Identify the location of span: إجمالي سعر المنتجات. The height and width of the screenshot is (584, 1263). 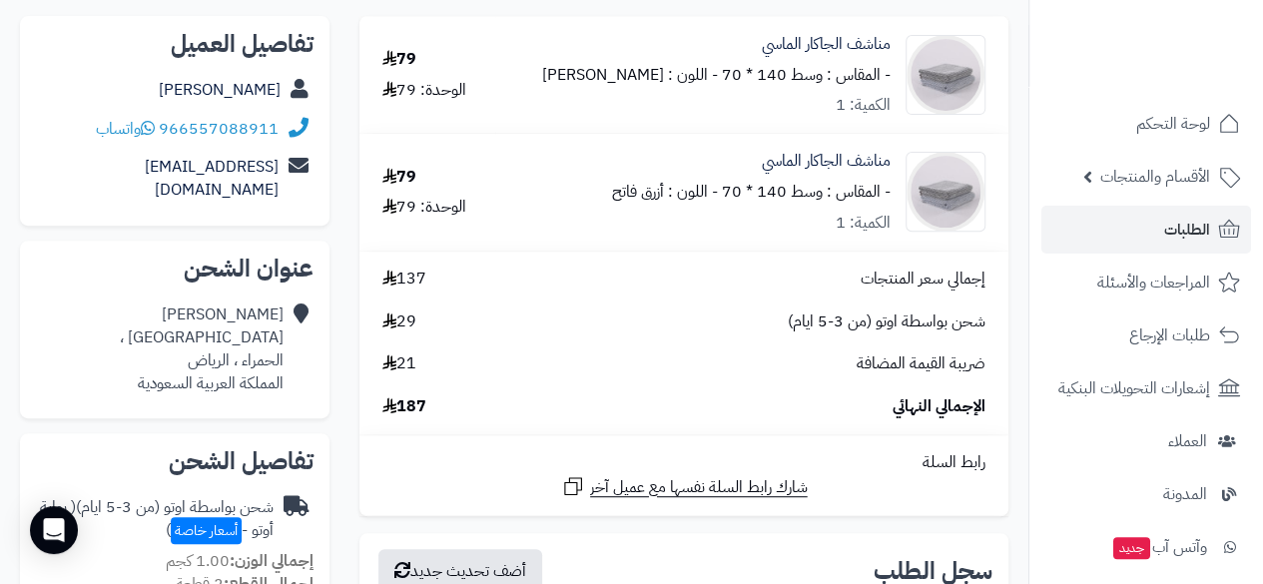
(923, 279).